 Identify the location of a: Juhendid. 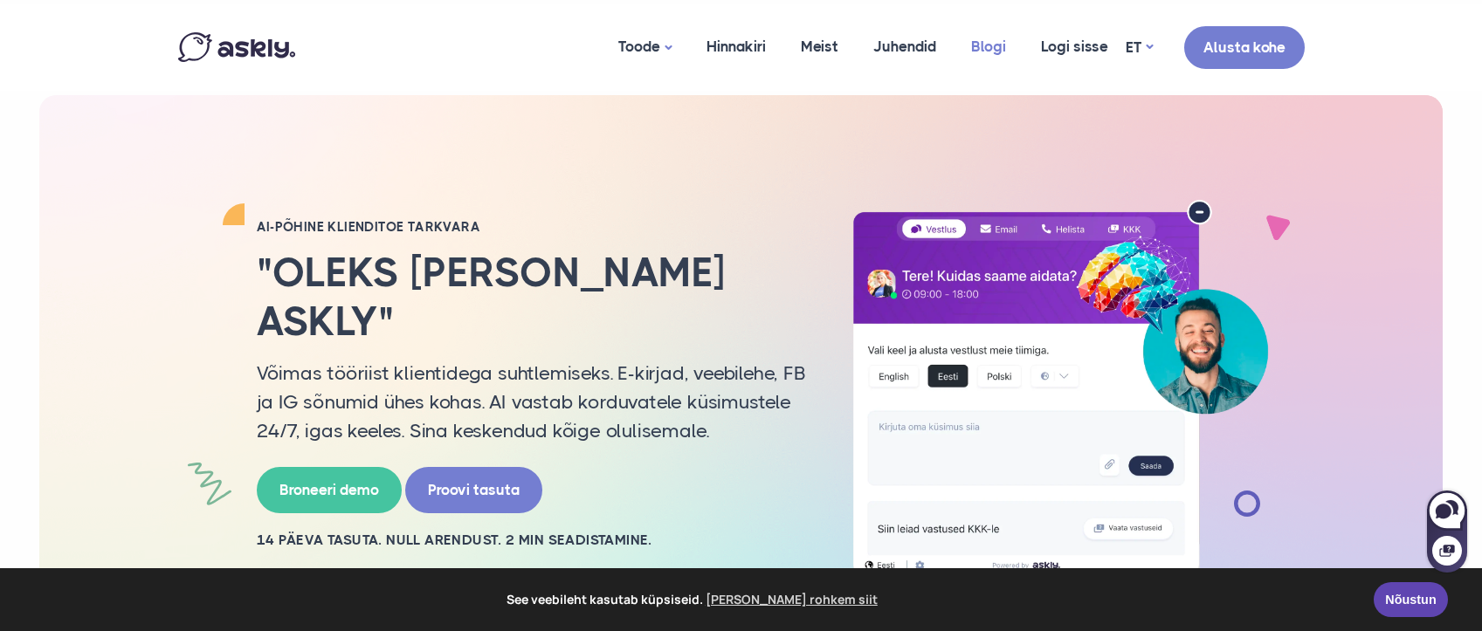
(905, 46).